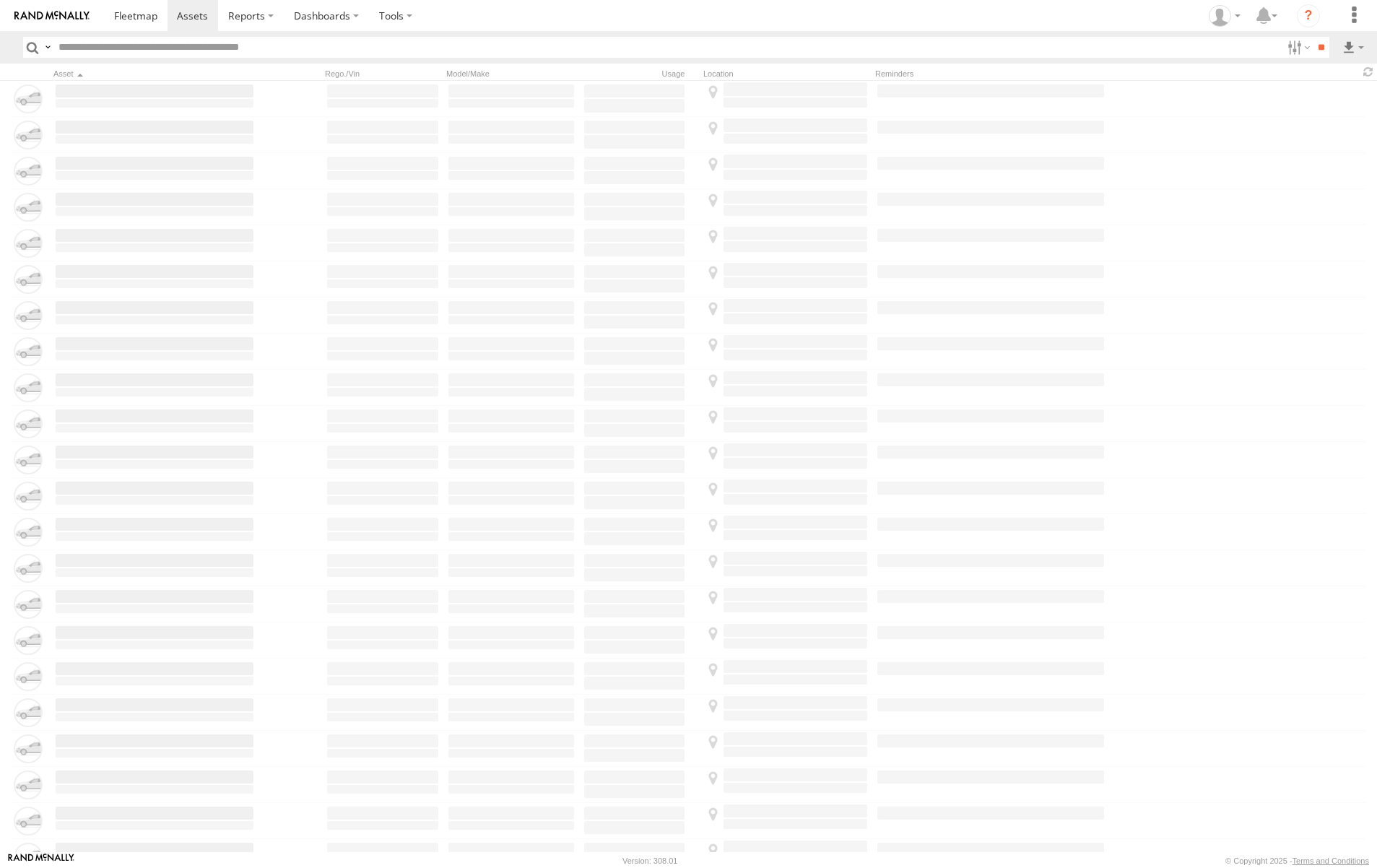 This screenshot has height=868, width=1377. Describe the element at coordinates (1297, 861) in the screenshot. I see `div: © Copyright 2025 -` at that location.